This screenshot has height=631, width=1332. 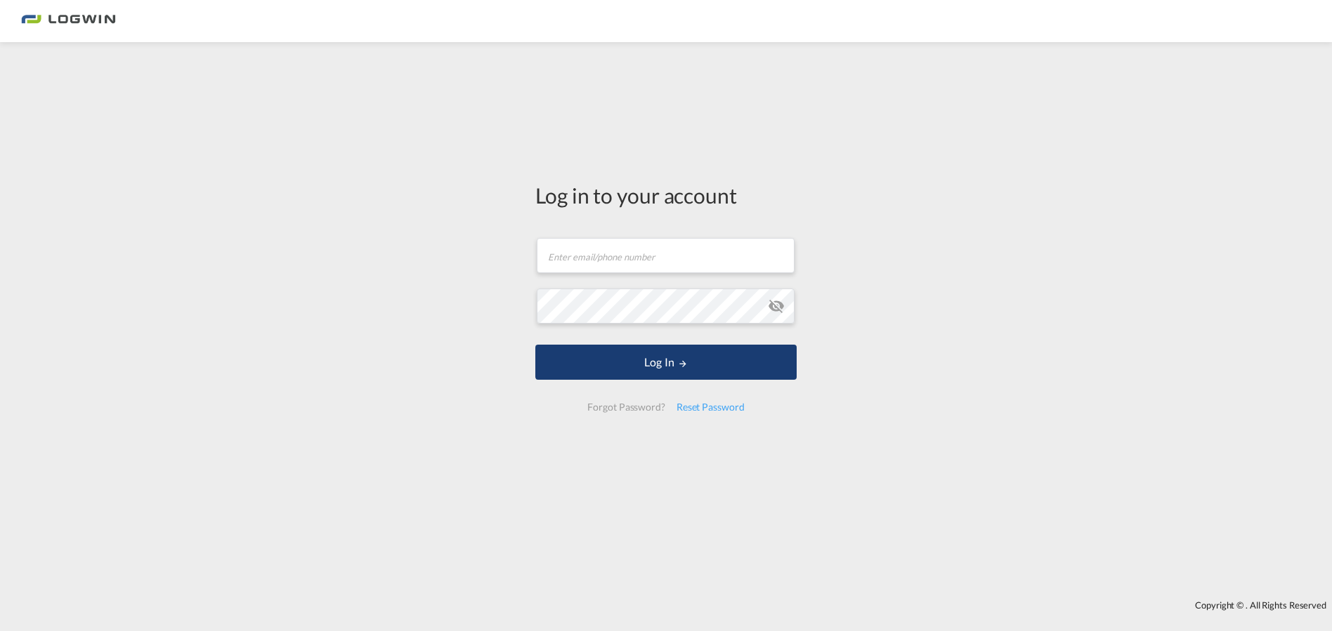 I want to click on input: Enter email/phone number, so click(x=665, y=256).